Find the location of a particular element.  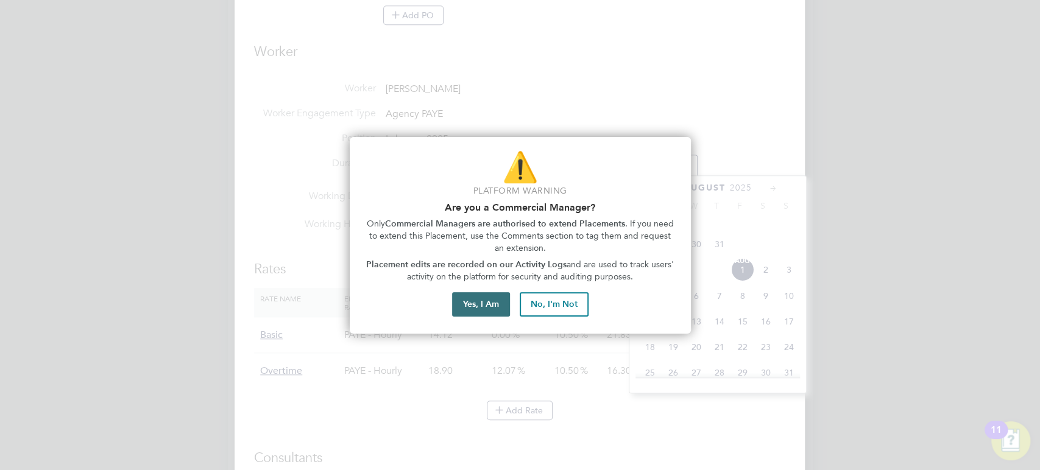

strong: Placement edits are recorded on our Activity Logs is located at coordinates (466, 264).